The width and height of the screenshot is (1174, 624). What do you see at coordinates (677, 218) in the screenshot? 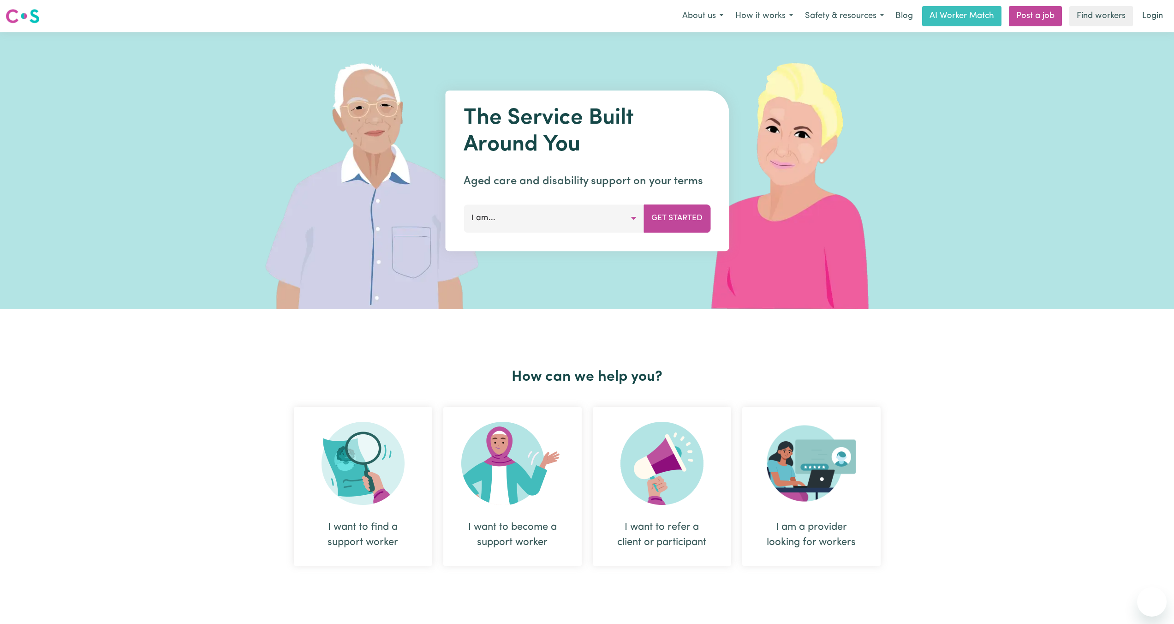
I see `button: Get Started` at bounding box center [677, 218].